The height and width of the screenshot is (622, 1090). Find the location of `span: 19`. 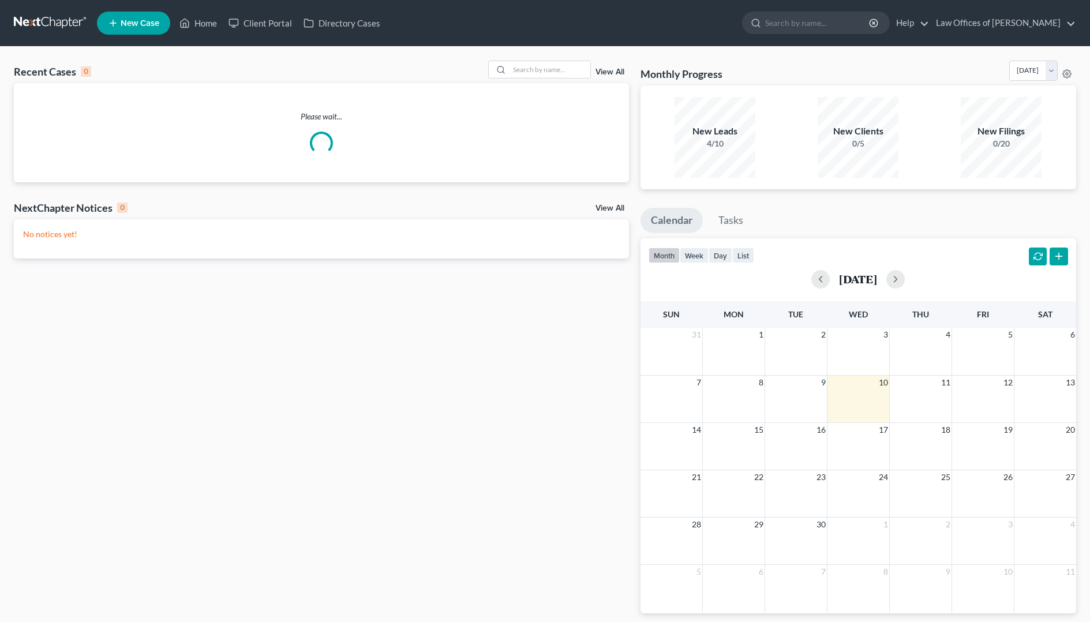

span: 19 is located at coordinates (1008, 430).